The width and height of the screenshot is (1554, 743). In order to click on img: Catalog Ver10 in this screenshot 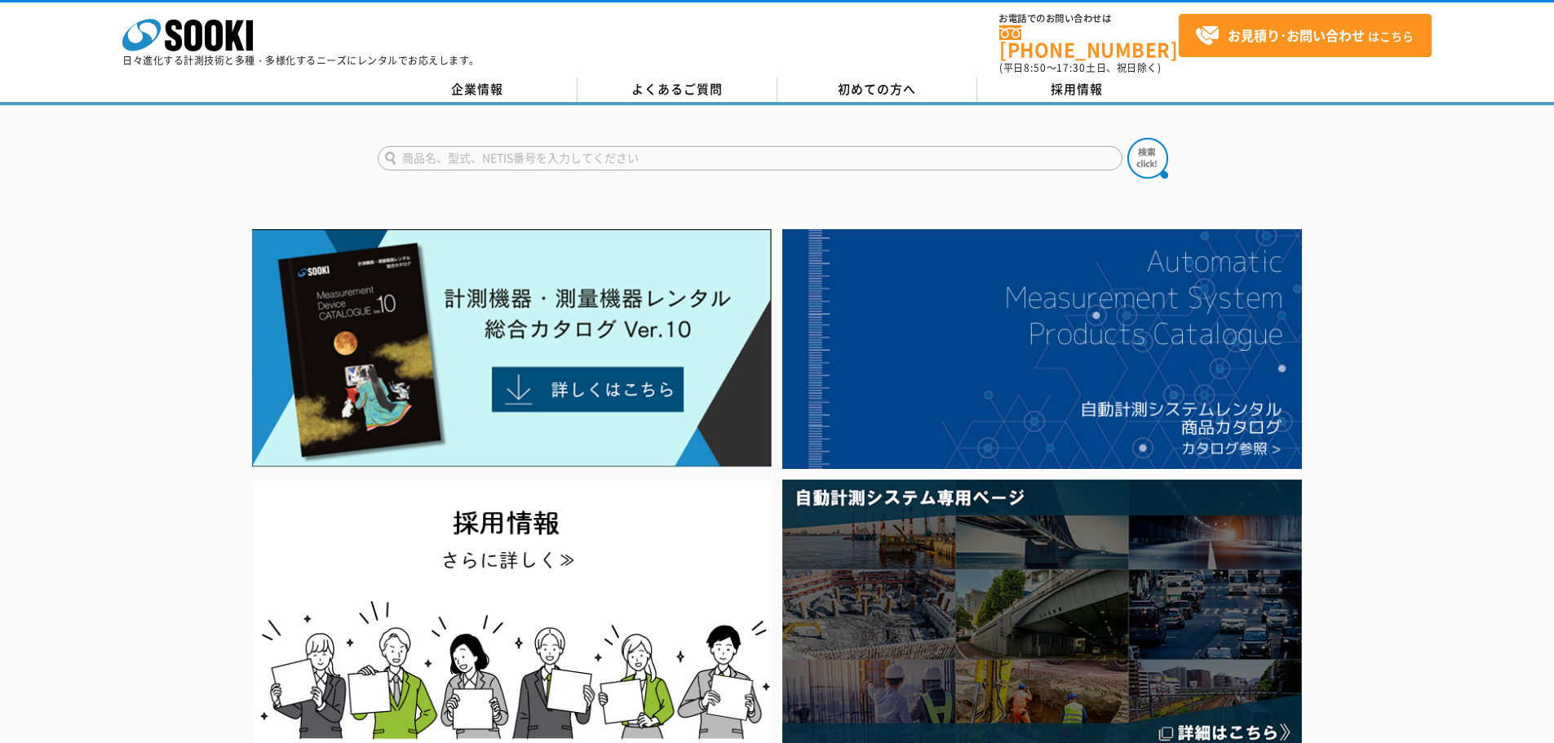, I will do `click(512, 348)`.